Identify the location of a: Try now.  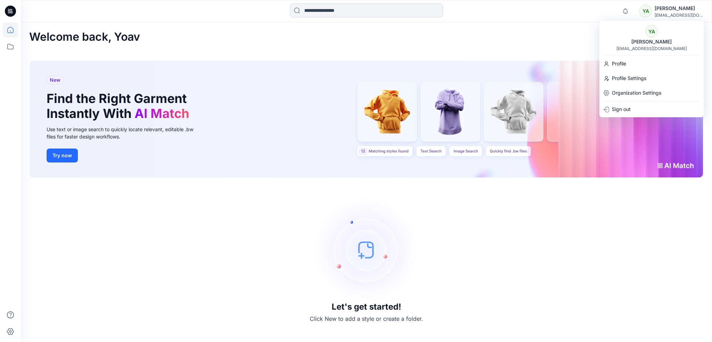
(62, 155).